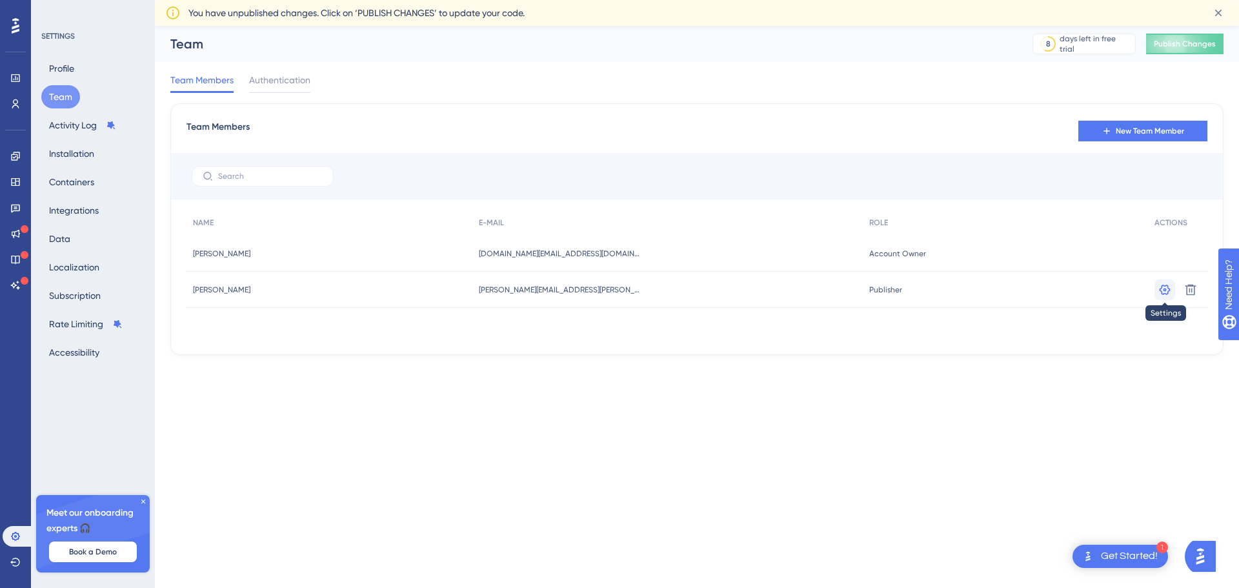 Image resolution: width=1239 pixels, height=588 pixels. Describe the element at coordinates (72, 182) in the screenshot. I see `button: Containers` at that location.